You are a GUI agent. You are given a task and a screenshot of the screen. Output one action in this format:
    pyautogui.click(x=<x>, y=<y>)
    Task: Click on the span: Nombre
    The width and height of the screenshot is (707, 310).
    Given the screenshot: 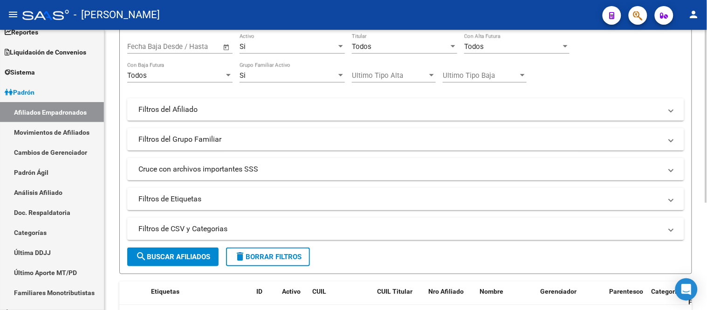 What is the action you would take?
    pyautogui.click(x=491, y=291)
    